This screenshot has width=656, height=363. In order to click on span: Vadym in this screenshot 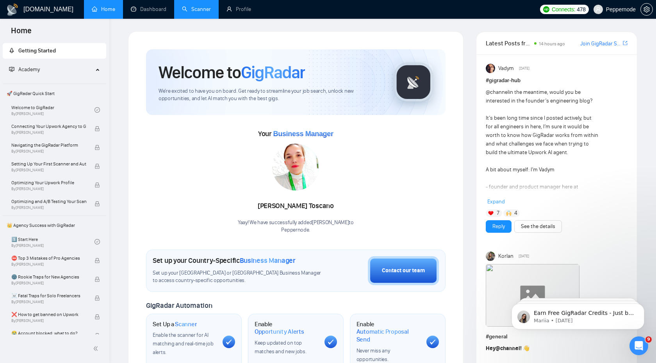, I will do `click(506, 68)`.